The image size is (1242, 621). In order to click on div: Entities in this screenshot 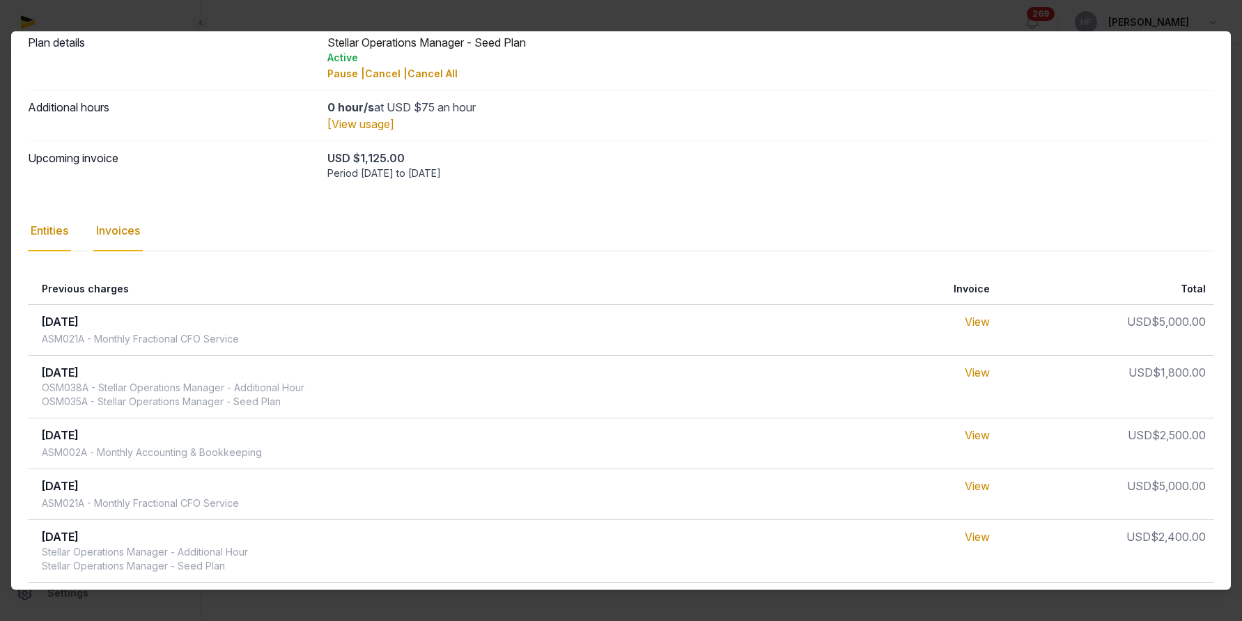, I will do `click(49, 231)`.